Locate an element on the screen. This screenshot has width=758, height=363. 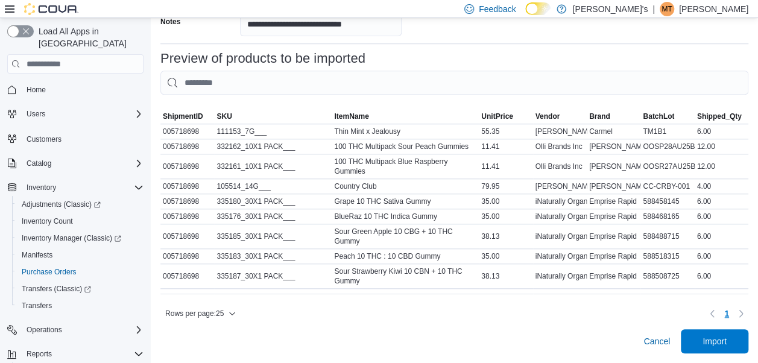
input: Dark Mode is located at coordinates (538, 8).